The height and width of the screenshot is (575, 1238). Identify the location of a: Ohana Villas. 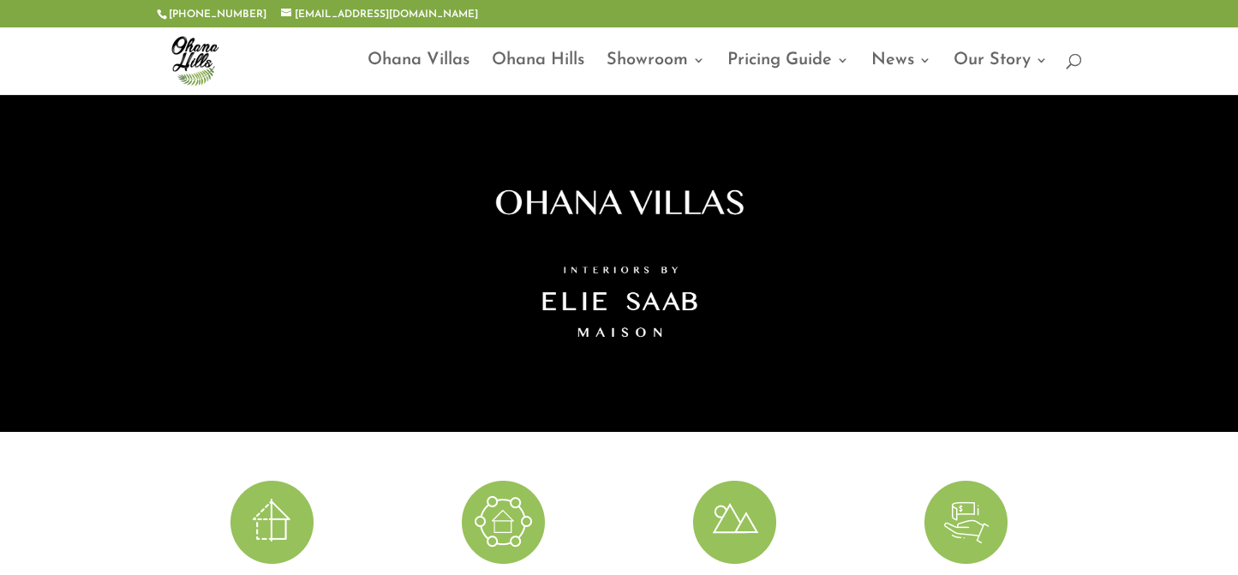
(418, 74).